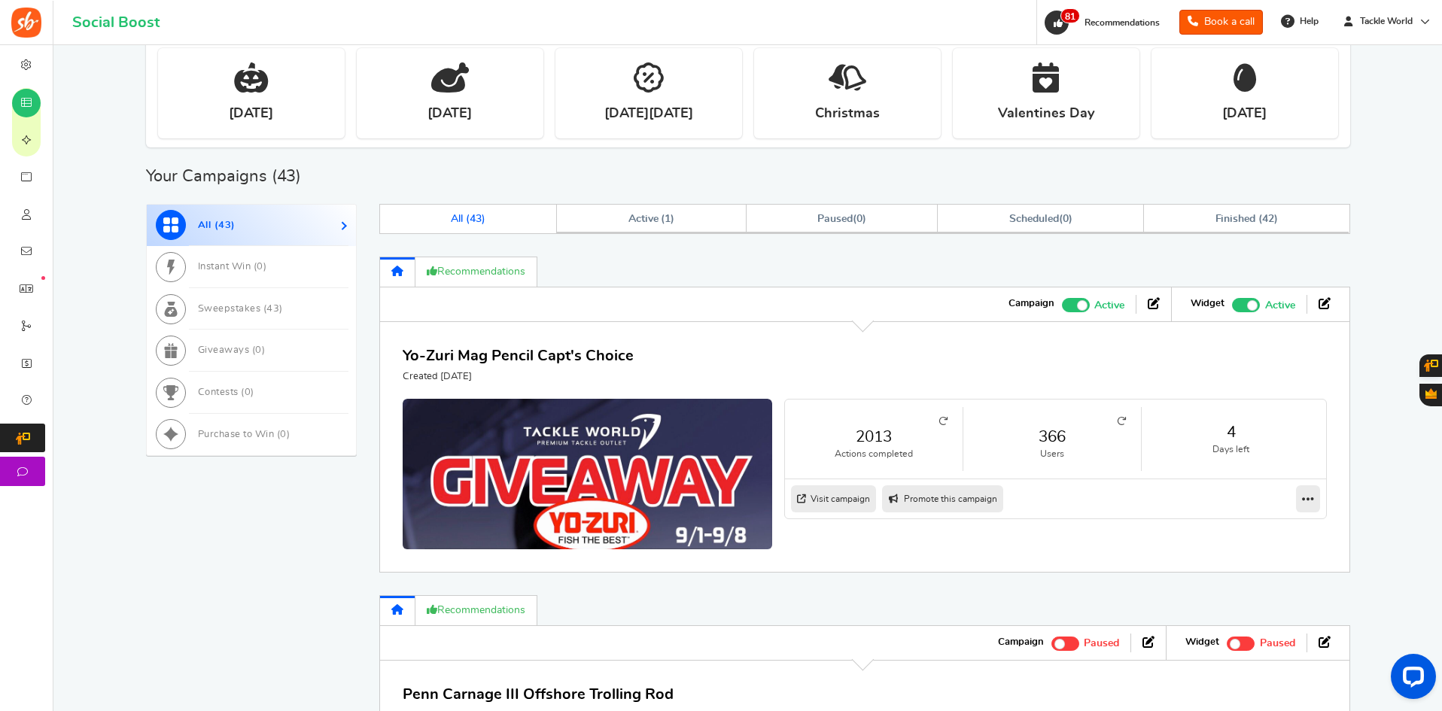 This screenshot has width=1442, height=711. What do you see at coordinates (1230, 439) in the screenshot?
I see `li: 4` at bounding box center [1230, 439].